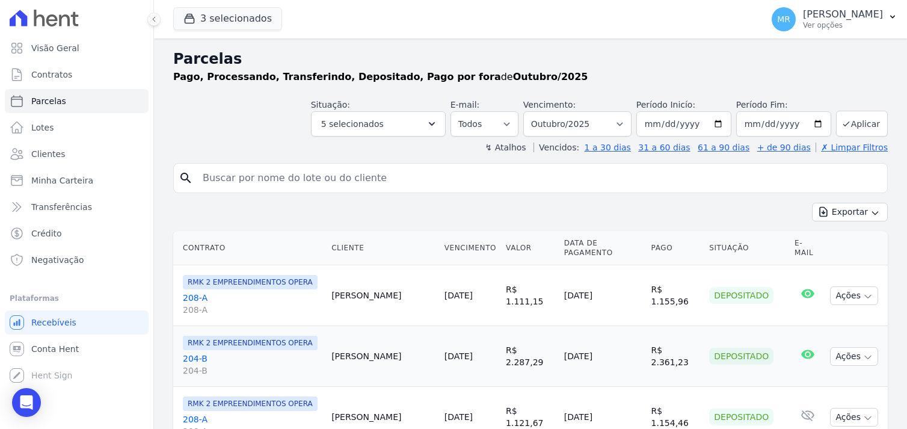 Image resolution: width=907 pixels, height=429 pixels. I want to click on a: Minha Carteira, so click(76, 180).